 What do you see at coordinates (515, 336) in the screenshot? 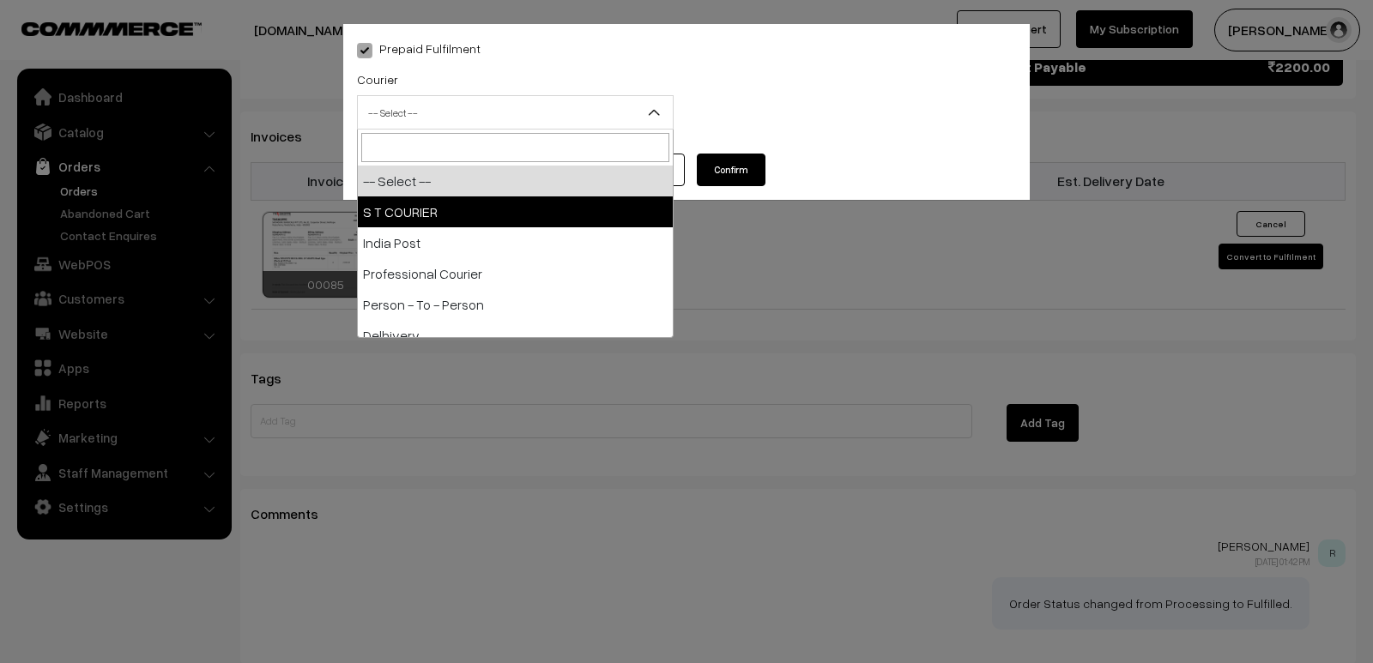
I see `li: Delhivery` at bounding box center [515, 336].